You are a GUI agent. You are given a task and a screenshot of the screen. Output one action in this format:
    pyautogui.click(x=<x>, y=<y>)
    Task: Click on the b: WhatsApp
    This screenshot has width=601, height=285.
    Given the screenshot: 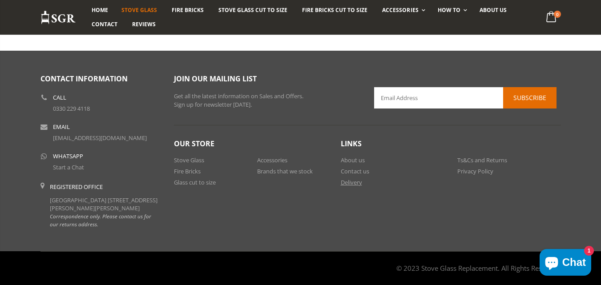 What is the action you would take?
    pyautogui.click(x=68, y=156)
    